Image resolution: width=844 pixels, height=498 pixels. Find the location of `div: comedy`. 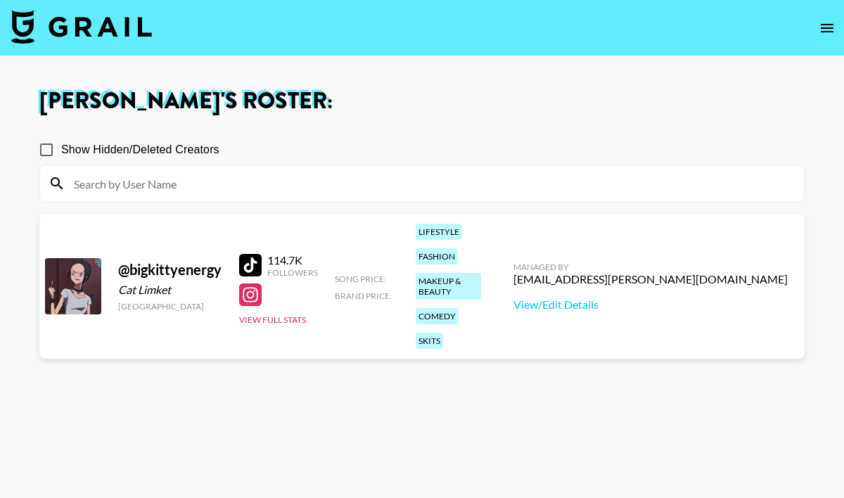

div: comedy is located at coordinates (437, 316).